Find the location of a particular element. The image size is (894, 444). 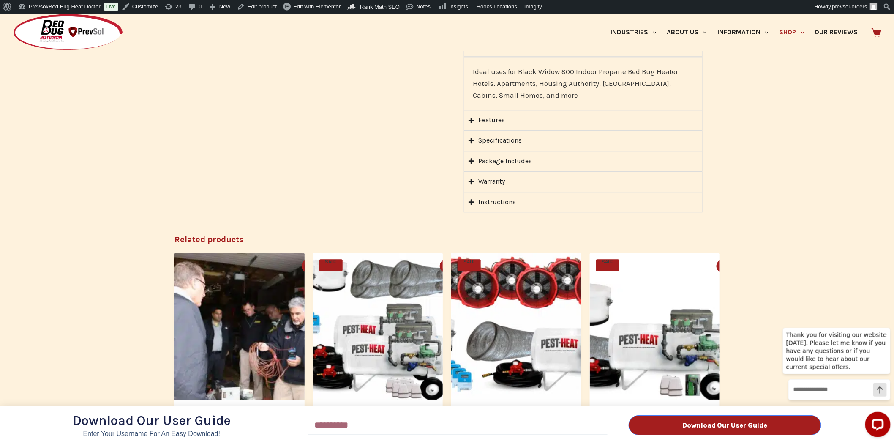

a: Live is located at coordinates (111, 7).